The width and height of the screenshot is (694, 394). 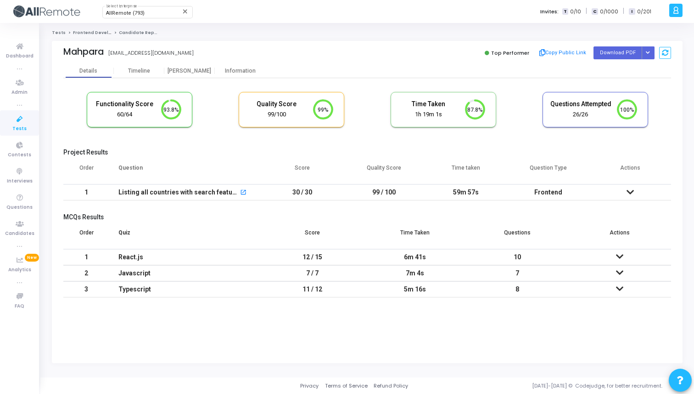 What do you see at coordinates (243, 193) in the screenshot?
I see `mat-icon: open_in_new` at bounding box center [243, 193].